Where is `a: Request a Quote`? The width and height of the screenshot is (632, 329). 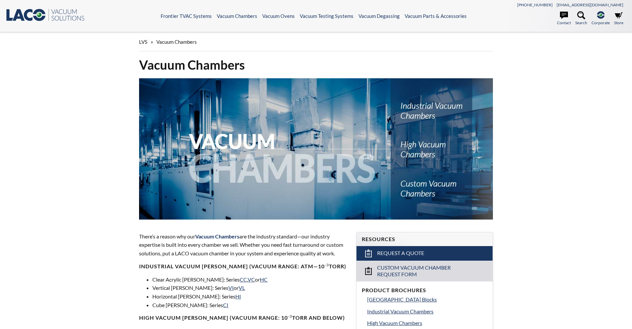
a: Request a Quote is located at coordinates (424, 253).